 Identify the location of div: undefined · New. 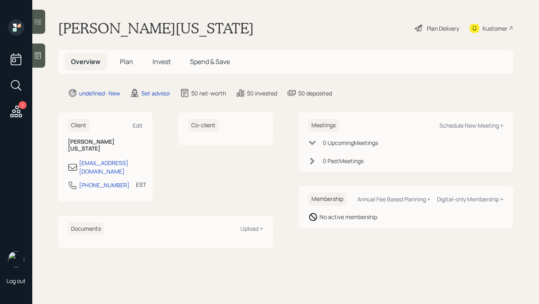
(100, 93).